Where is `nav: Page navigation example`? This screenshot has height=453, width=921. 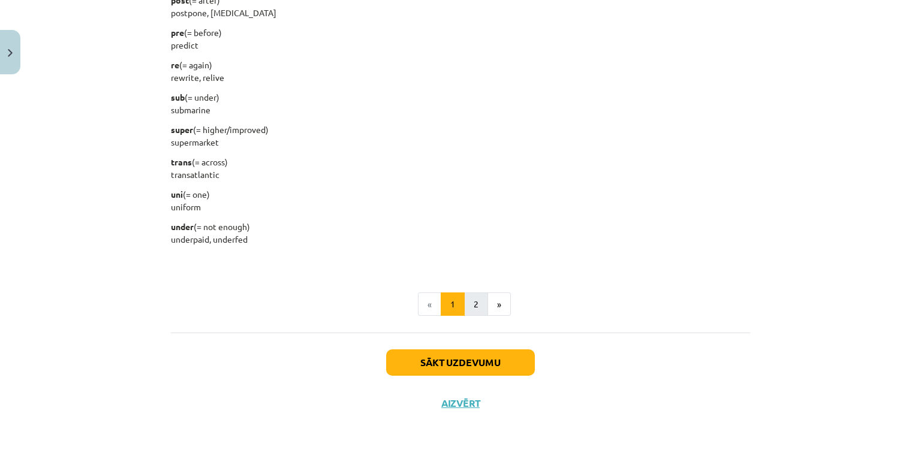 nav: Page navigation example is located at coordinates (460, 304).